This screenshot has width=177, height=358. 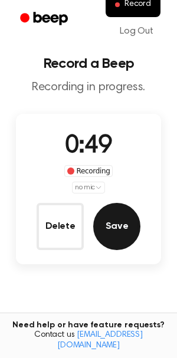 What do you see at coordinates (88, 171) in the screenshot?
I see `div: Recording` at bounding box center [88, 171].